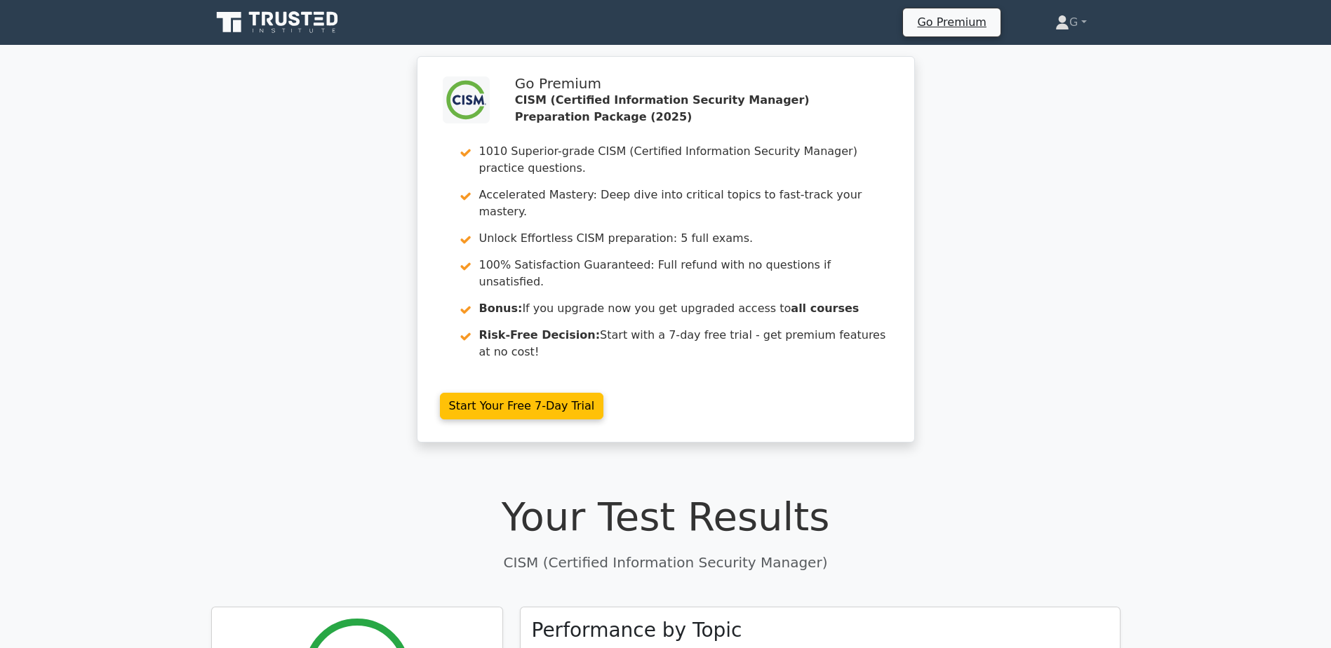 The height and width of the screenshot is (648, 1331). What do you see at coordinates (522, 406) in the screenshot?
I see `a: Start Your Free 7-Day Trial` at bounding box center [522, 406].